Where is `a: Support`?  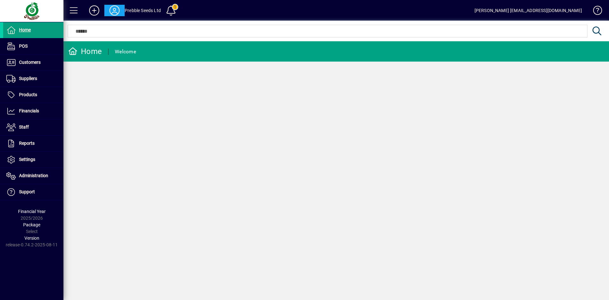
a: Support is located at coordinates (33, 192).